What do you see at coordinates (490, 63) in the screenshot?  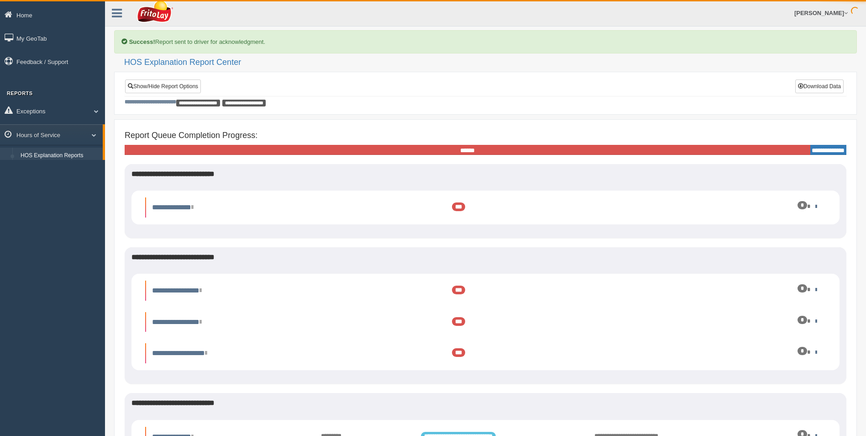 I see `h2: HOS Explanation Report Center` at bounding box center [490, 63].